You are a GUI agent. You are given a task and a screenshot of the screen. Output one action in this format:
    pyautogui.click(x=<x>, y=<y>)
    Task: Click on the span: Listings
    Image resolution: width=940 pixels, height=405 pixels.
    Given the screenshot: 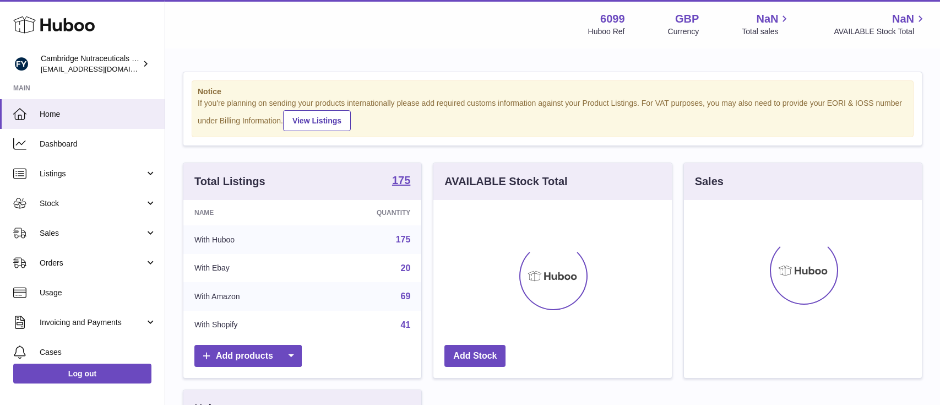 What is the action you would take?
    pyautogui.click(x=92, y=174)
    